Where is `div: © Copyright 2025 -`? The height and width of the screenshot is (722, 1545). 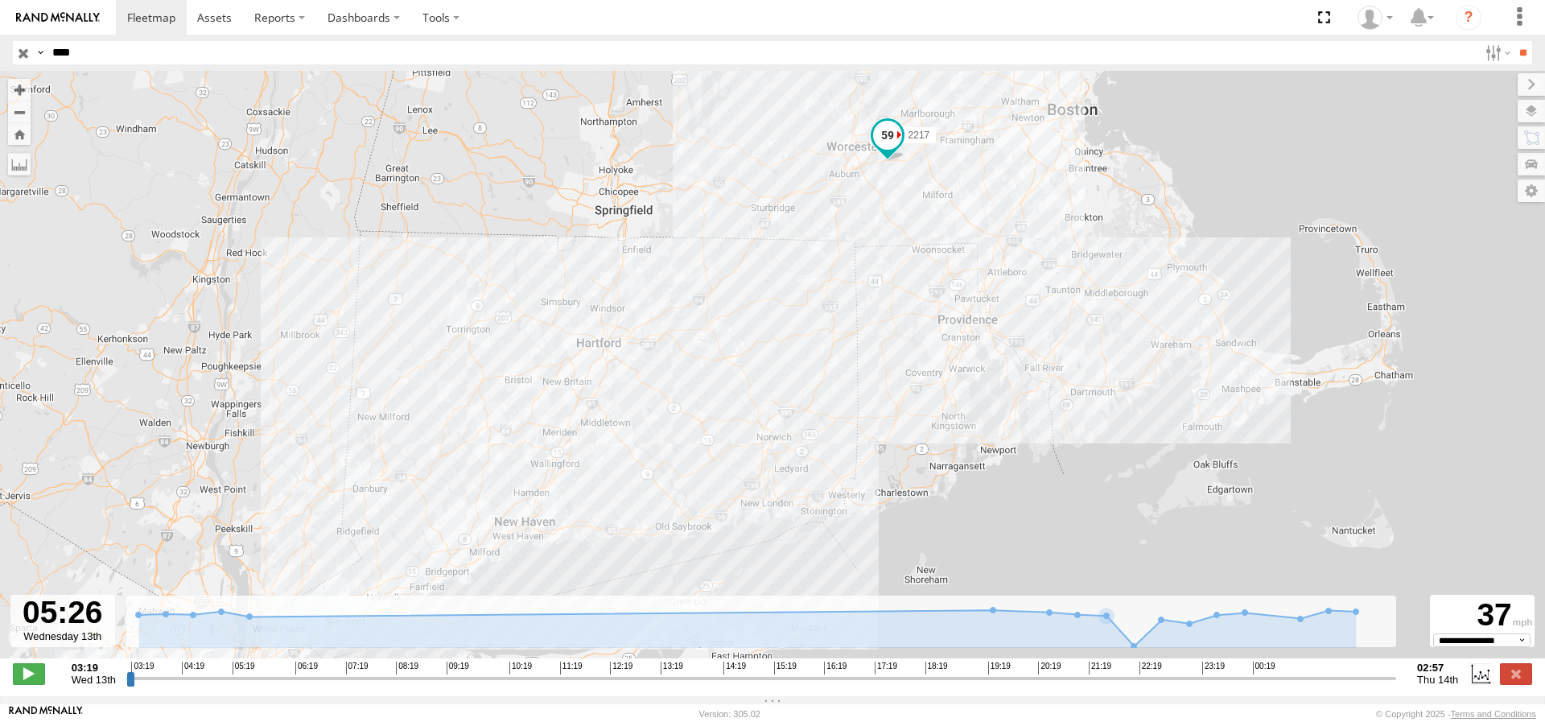 div: © Copyright 2025 - is located at coordinates (1456, 714).